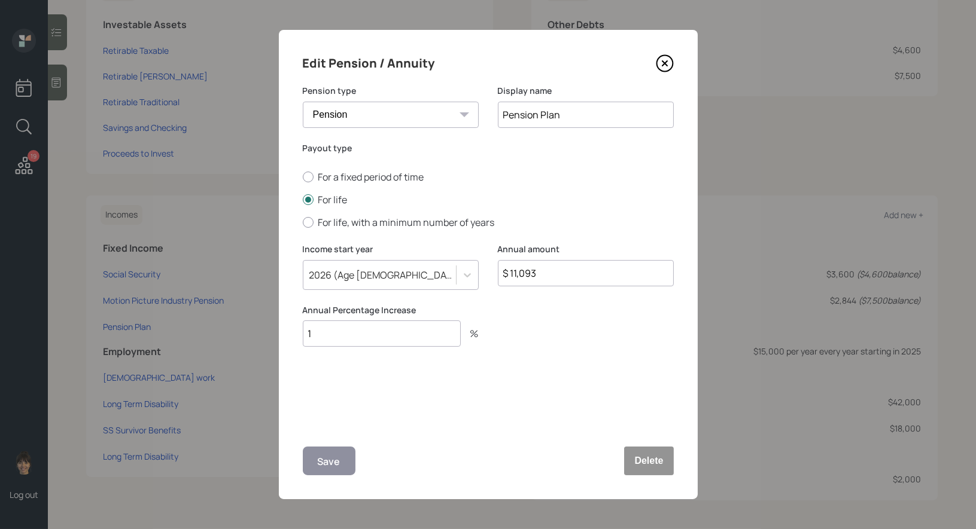  What do you see at coordinates (586, 249) in the screenshot?
I see `label: Annual amount` at bounding box center [586, 249].